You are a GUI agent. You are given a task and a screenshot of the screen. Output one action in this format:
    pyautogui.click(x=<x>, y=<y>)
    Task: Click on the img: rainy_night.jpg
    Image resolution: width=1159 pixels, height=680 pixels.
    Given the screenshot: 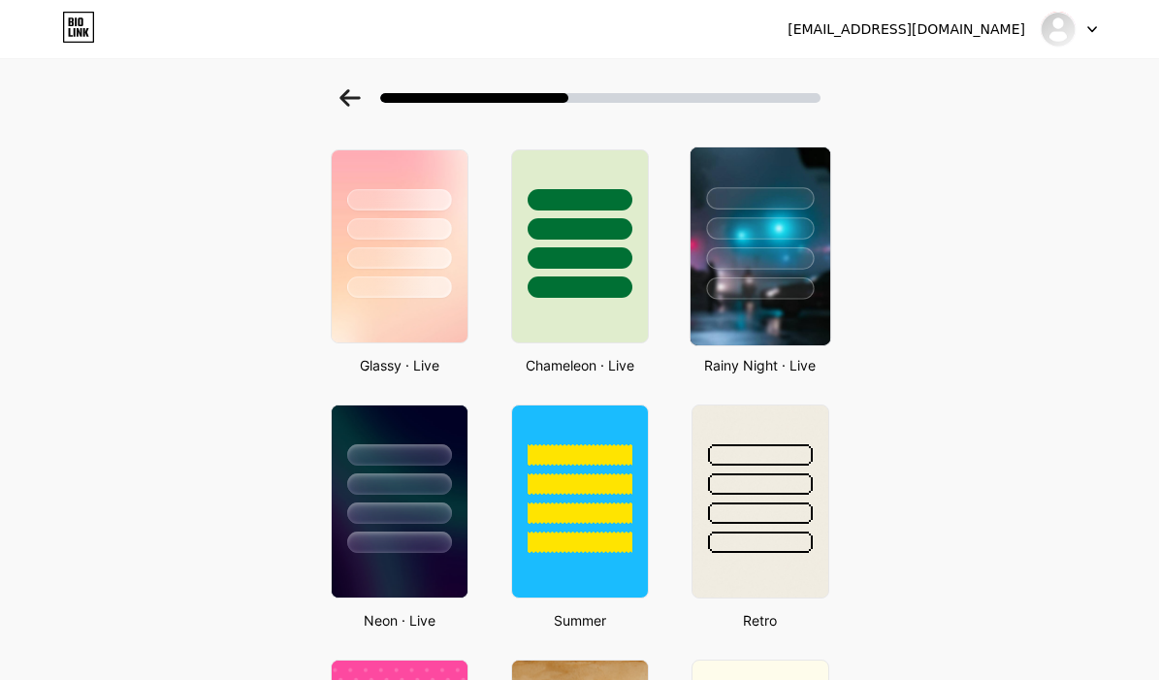 What is the action you would take?
    pyautogui.click(x=759, y=246)
    